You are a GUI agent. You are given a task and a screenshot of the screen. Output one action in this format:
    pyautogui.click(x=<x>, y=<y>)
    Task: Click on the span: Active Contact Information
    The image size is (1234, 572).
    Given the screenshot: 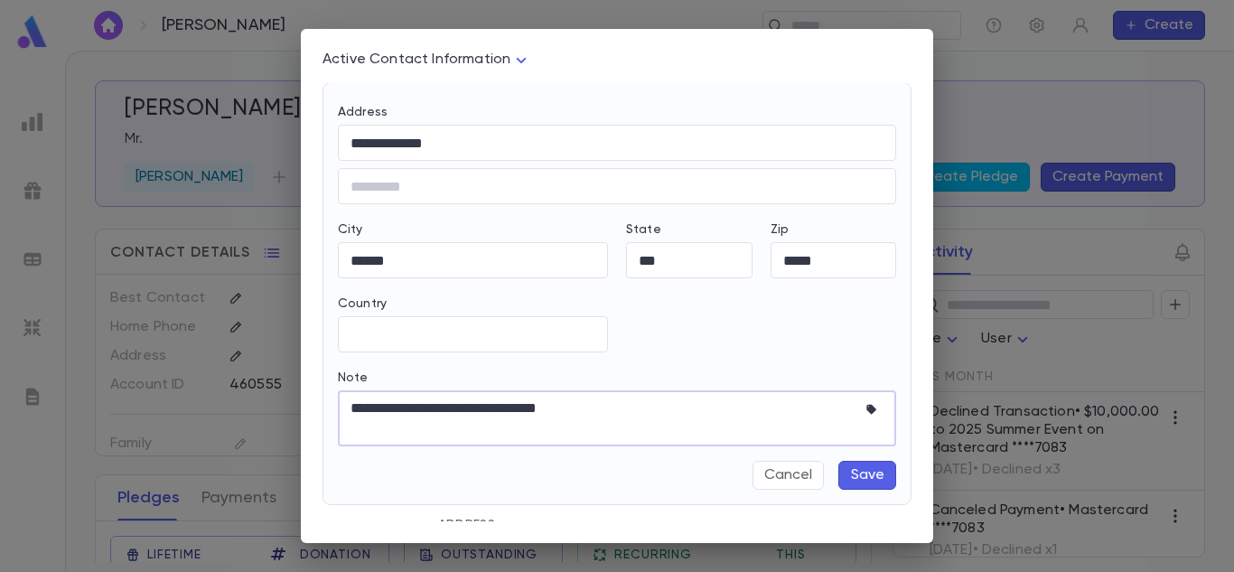 What is the action you would take?
    pyautogui.click(x=417, y=60)
    